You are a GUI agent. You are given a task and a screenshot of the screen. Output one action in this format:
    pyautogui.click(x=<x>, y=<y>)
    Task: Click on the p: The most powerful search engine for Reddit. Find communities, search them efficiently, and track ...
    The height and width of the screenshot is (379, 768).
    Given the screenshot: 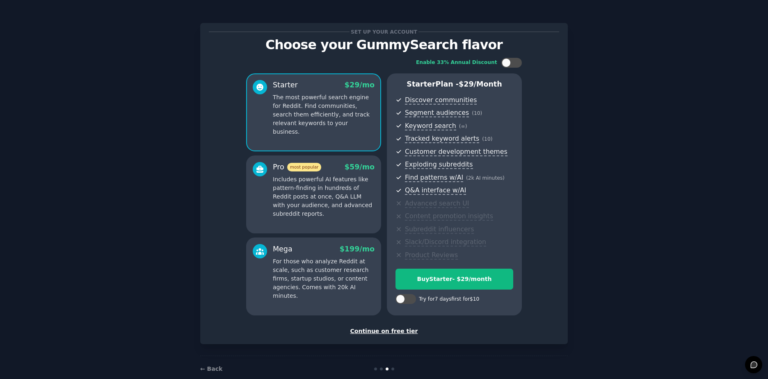 What is the action you would take?
    pyautogui.click(x=324, y=115)
    